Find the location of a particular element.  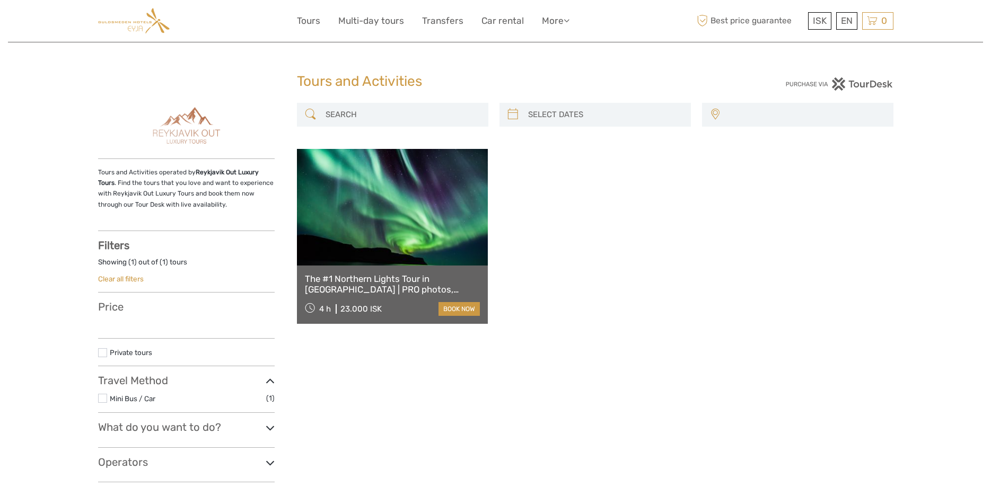

h1: Tours and Activities is located at coordinates (496, 82).